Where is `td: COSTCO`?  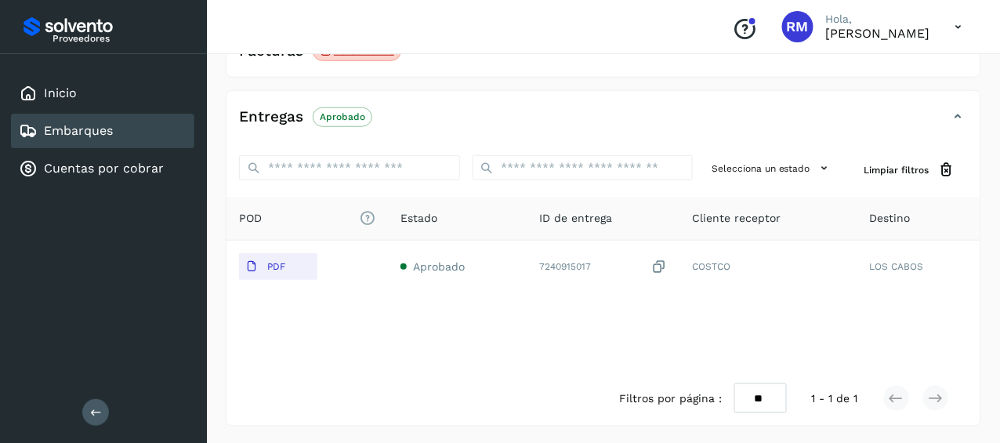
td: COSTCO is located at coordinates (768, 267).